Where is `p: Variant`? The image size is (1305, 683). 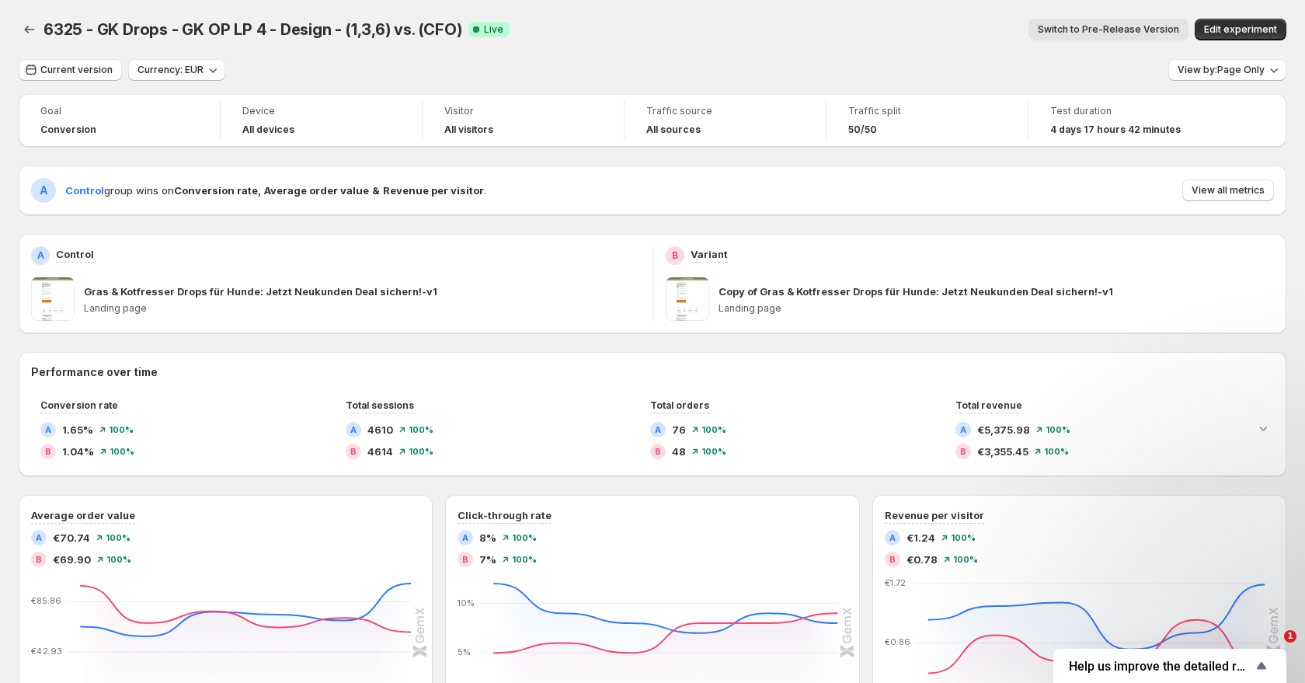 p: Variant is located at coordinates (709, 254).